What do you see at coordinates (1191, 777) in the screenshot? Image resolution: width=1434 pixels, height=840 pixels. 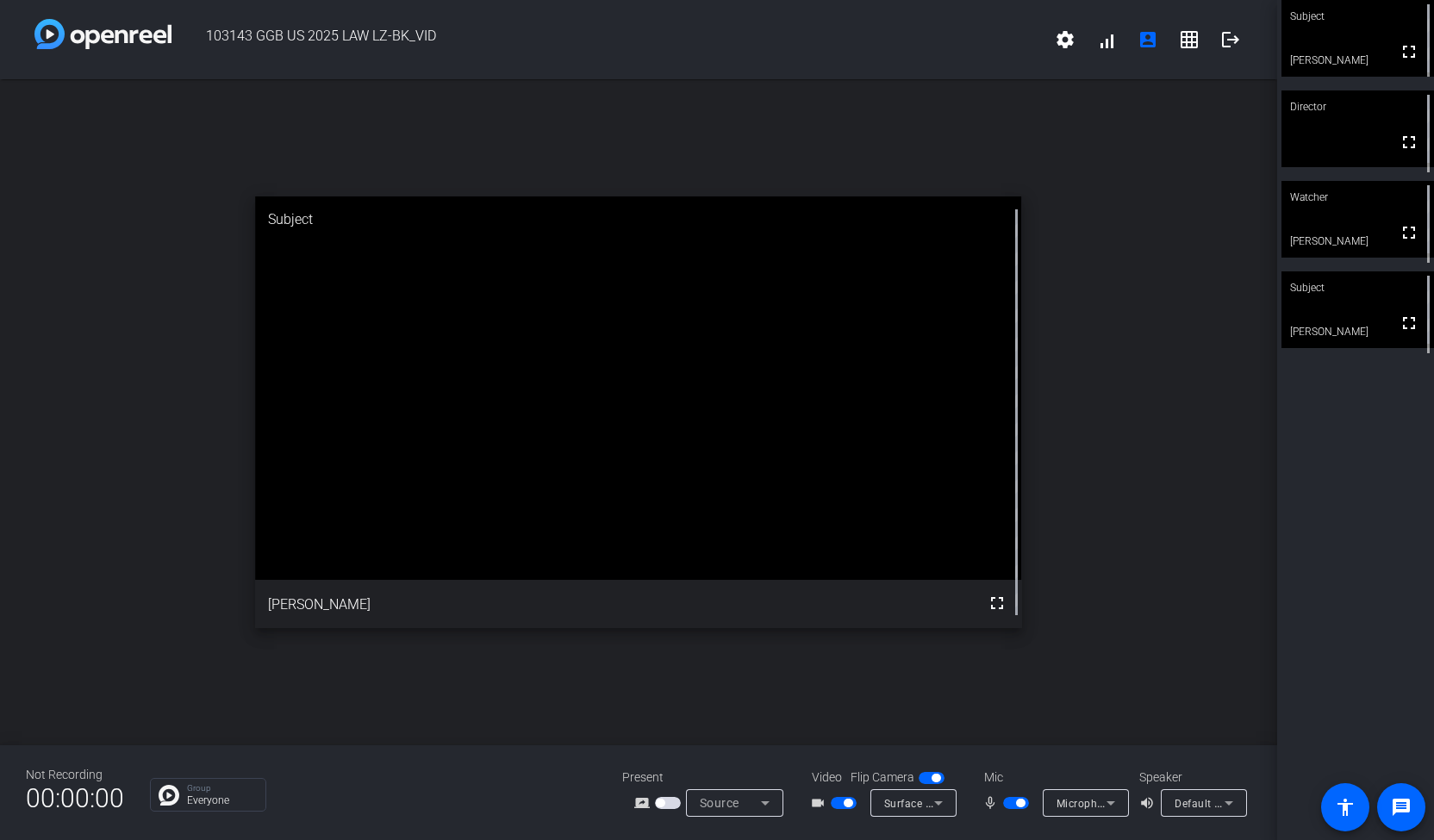 I see `div: Speaker` at bounding box center [1191, 777].